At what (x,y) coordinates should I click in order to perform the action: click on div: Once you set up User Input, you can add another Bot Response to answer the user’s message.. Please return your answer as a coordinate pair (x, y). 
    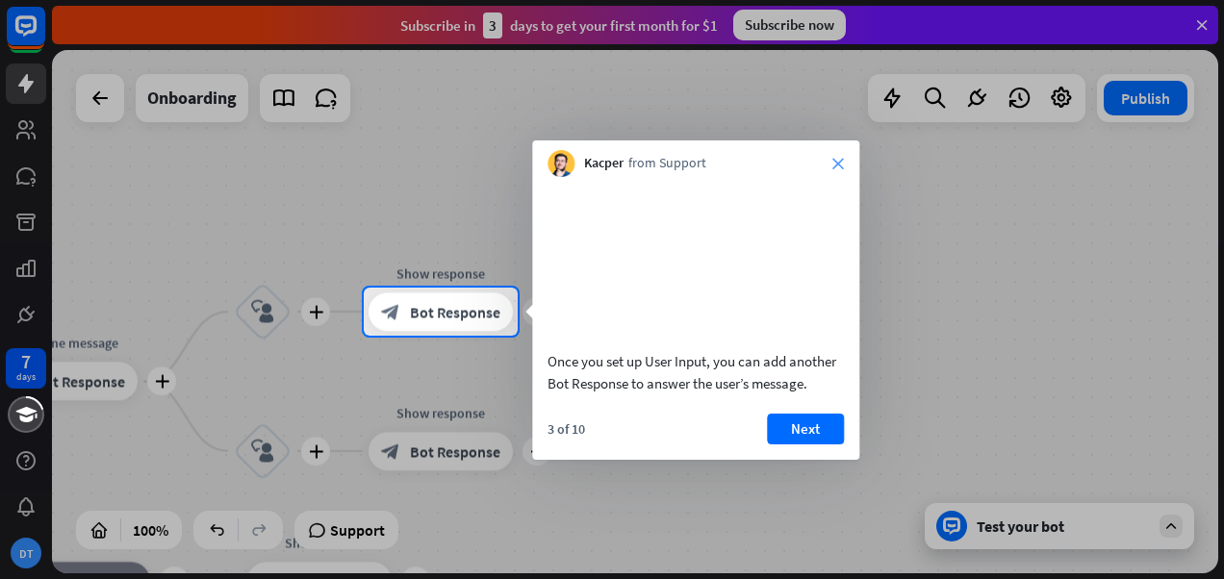
    Looking at the image, I should click on (696, 372).